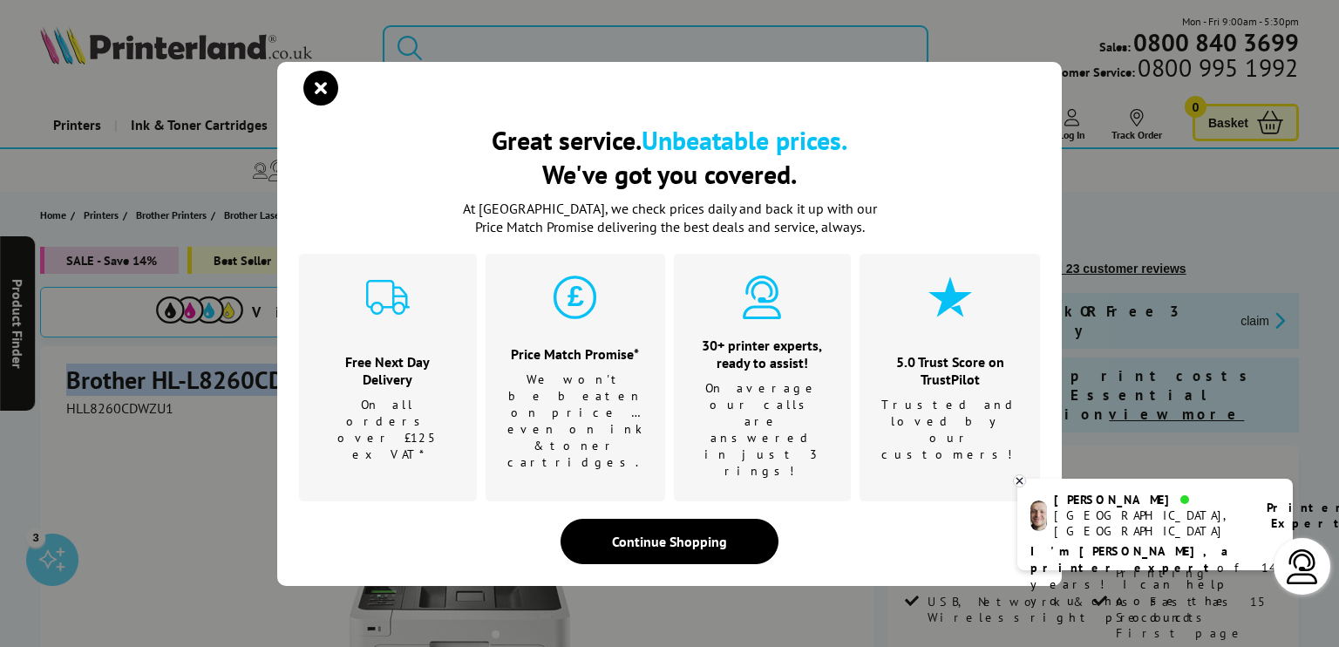 This screenshot has height=647, width=1339. Describe the element at coordinates (670, 541) in the screenshot. I see `div: Continue Shopping` at that location.